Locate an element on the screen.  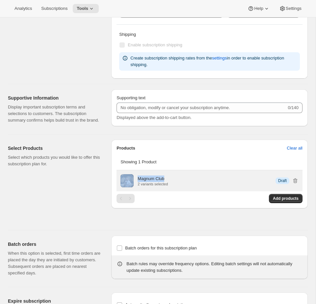
span: settings is located at coordinates (219, 58).